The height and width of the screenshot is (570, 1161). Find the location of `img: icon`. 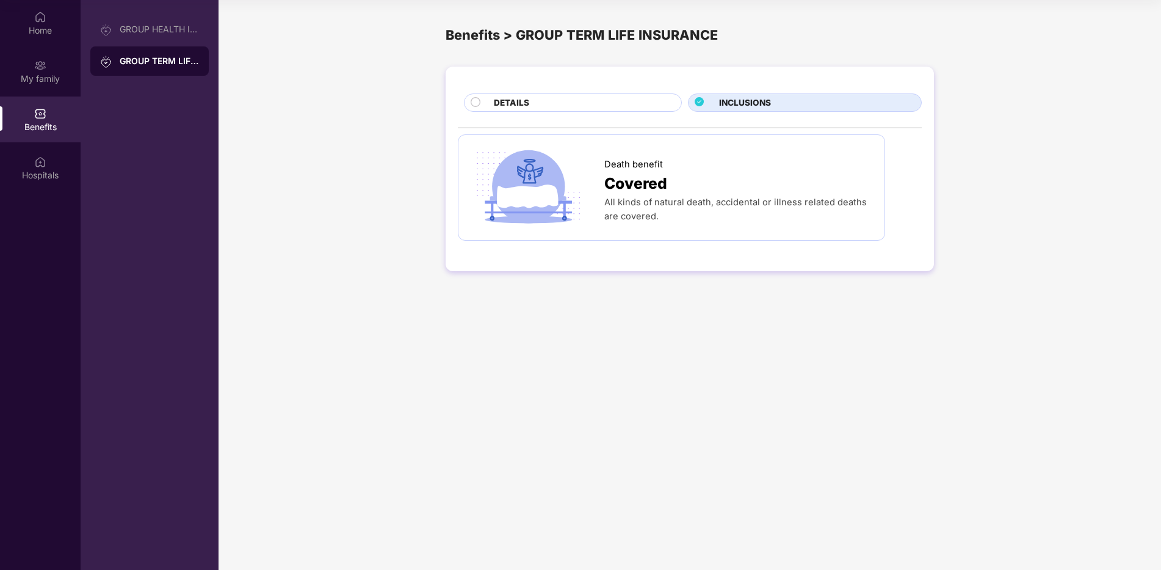

img: icon is located at coordinates (528, 187).